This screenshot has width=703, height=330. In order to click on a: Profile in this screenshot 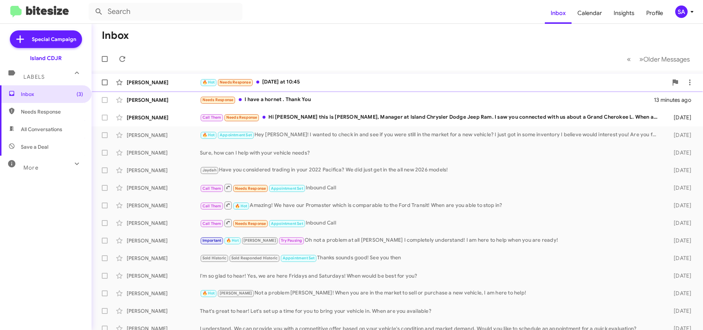, I will do `click(655, 13)`.